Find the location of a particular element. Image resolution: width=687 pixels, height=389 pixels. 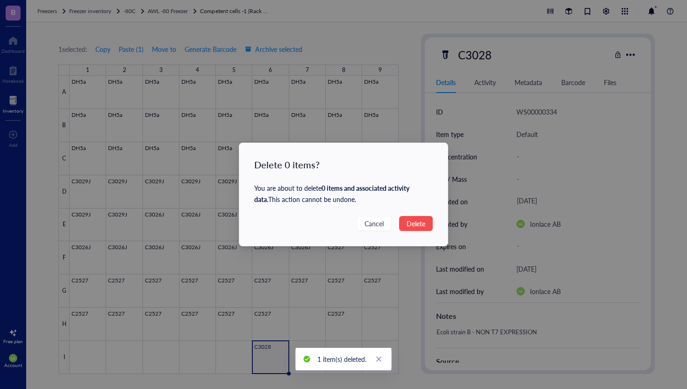

strong: 0 items and associated activity data . is located at coordinates (332, 193).